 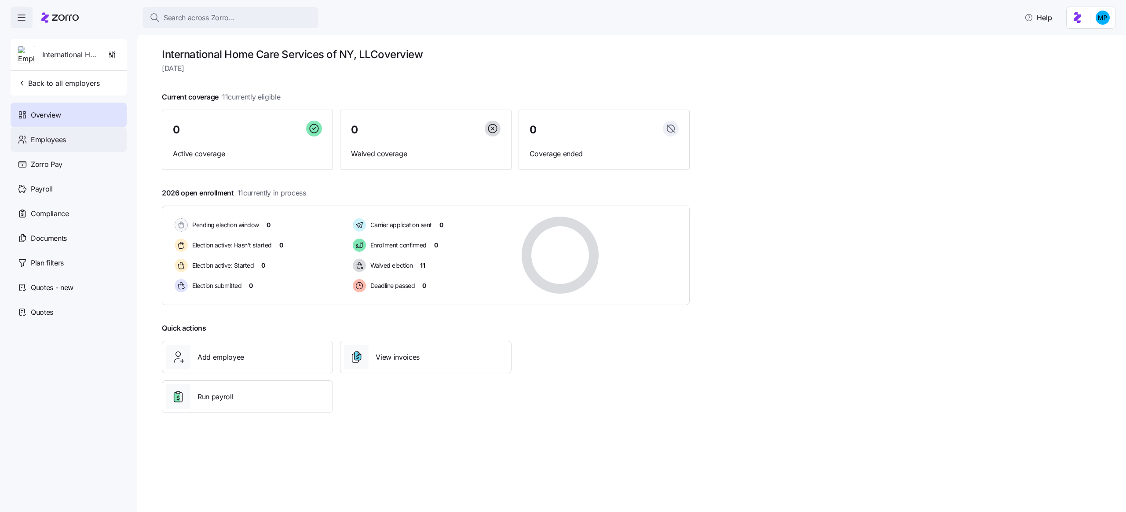 What do you see at coordinates (1038, 18) in the screenshot?
I see `span: Help` at bounding box center [1038, 18].